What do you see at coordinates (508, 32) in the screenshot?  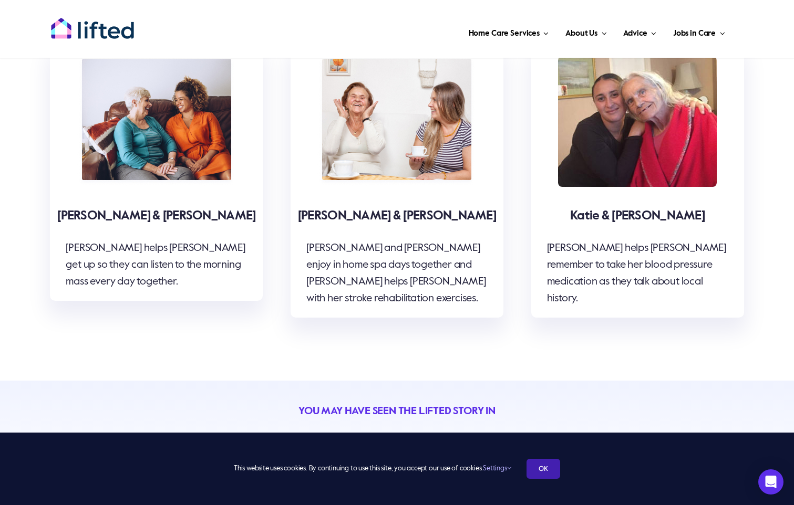 I see `a: Home Care Services` at bounding box center [508, 32].